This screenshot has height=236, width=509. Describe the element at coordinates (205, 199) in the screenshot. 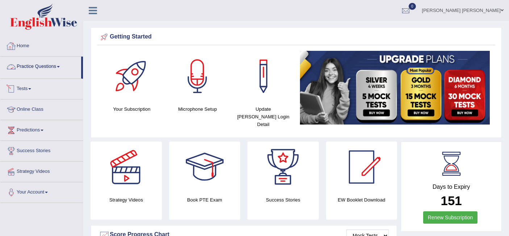

I see `h4: Book PTE Exam` at that location.